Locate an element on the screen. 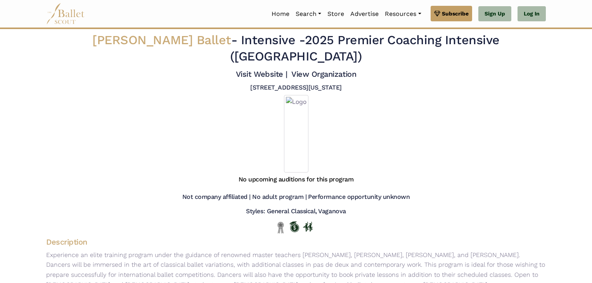  h5: Not company affiliated | is located at coordinates (216, 197).